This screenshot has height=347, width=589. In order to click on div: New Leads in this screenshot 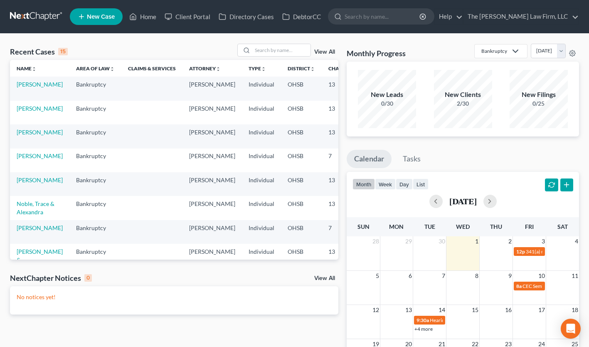, I will do `click(387, 94)`.